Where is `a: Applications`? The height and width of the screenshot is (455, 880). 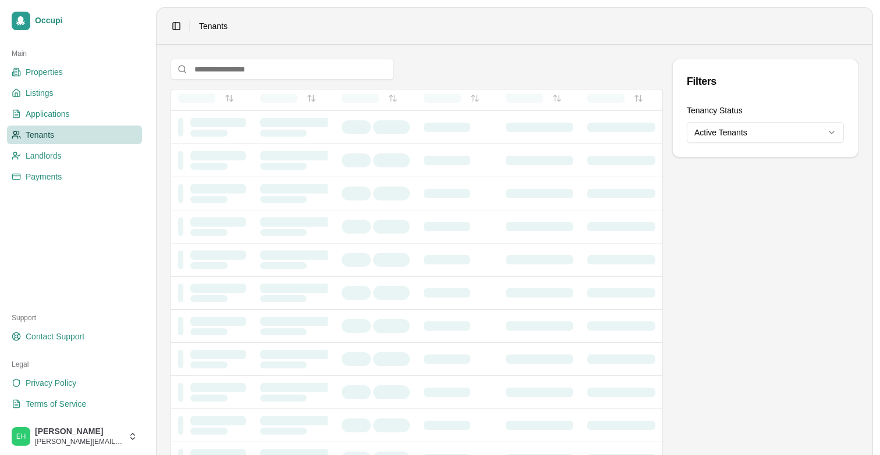 a: Applications is located at coordinates (74, 114).